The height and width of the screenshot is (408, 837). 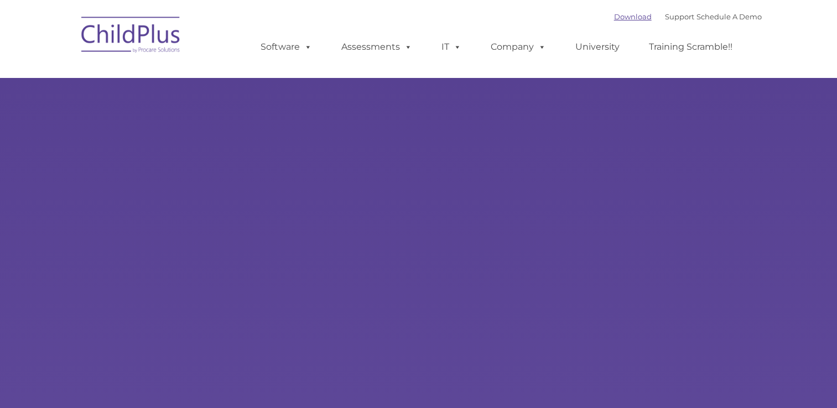 I want to click on a: Software, so click(x=286, y=47).